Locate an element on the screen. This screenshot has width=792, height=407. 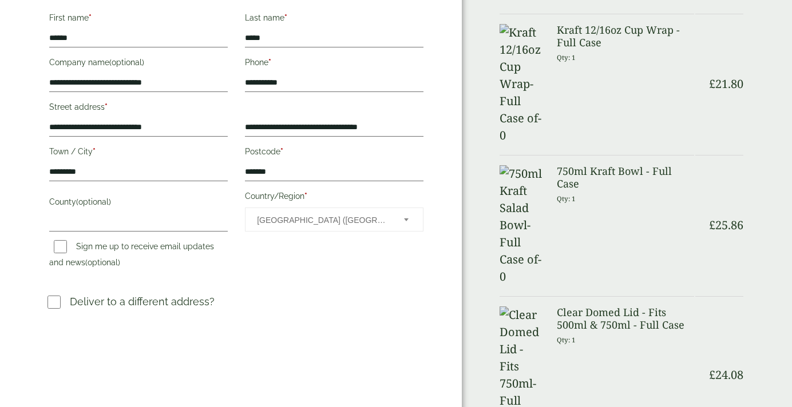
label: Sign me up to receive email updates and news is located at coordinates (132, 256).